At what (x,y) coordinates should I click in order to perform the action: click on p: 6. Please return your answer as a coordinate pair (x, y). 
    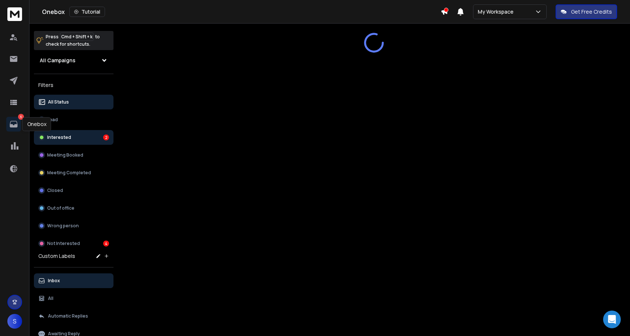
    Looking at the image, I should click on (21, 117).